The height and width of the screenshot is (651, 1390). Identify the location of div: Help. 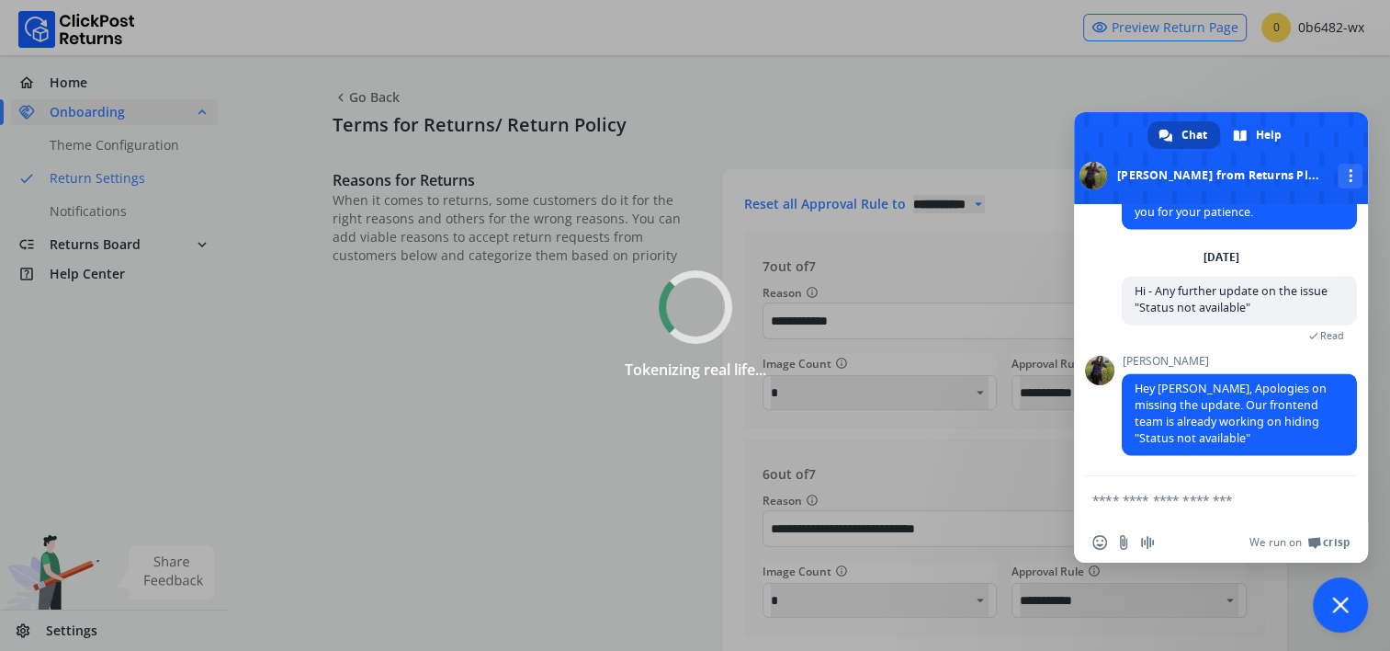
(1258, 135).